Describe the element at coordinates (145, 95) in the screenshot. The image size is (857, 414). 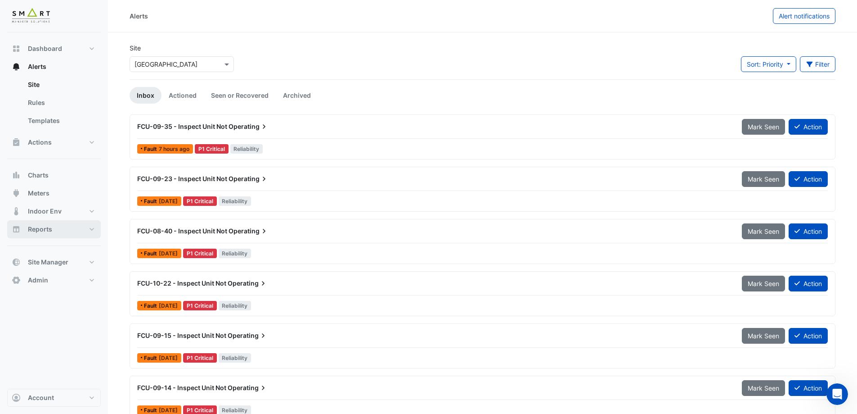
I see `a: Inbox` at that location.